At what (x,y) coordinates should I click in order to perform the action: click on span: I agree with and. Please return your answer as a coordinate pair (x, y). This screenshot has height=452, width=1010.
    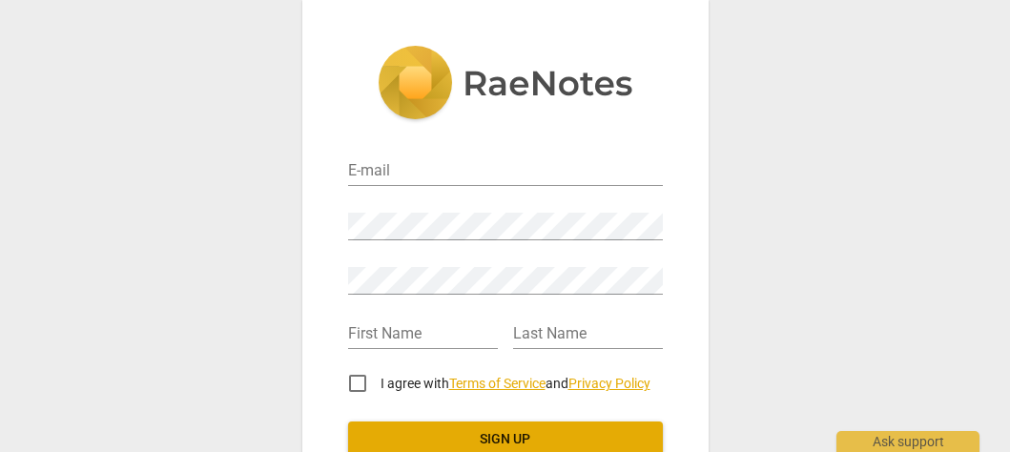
    Looking at the image, I should click on (515, 383).